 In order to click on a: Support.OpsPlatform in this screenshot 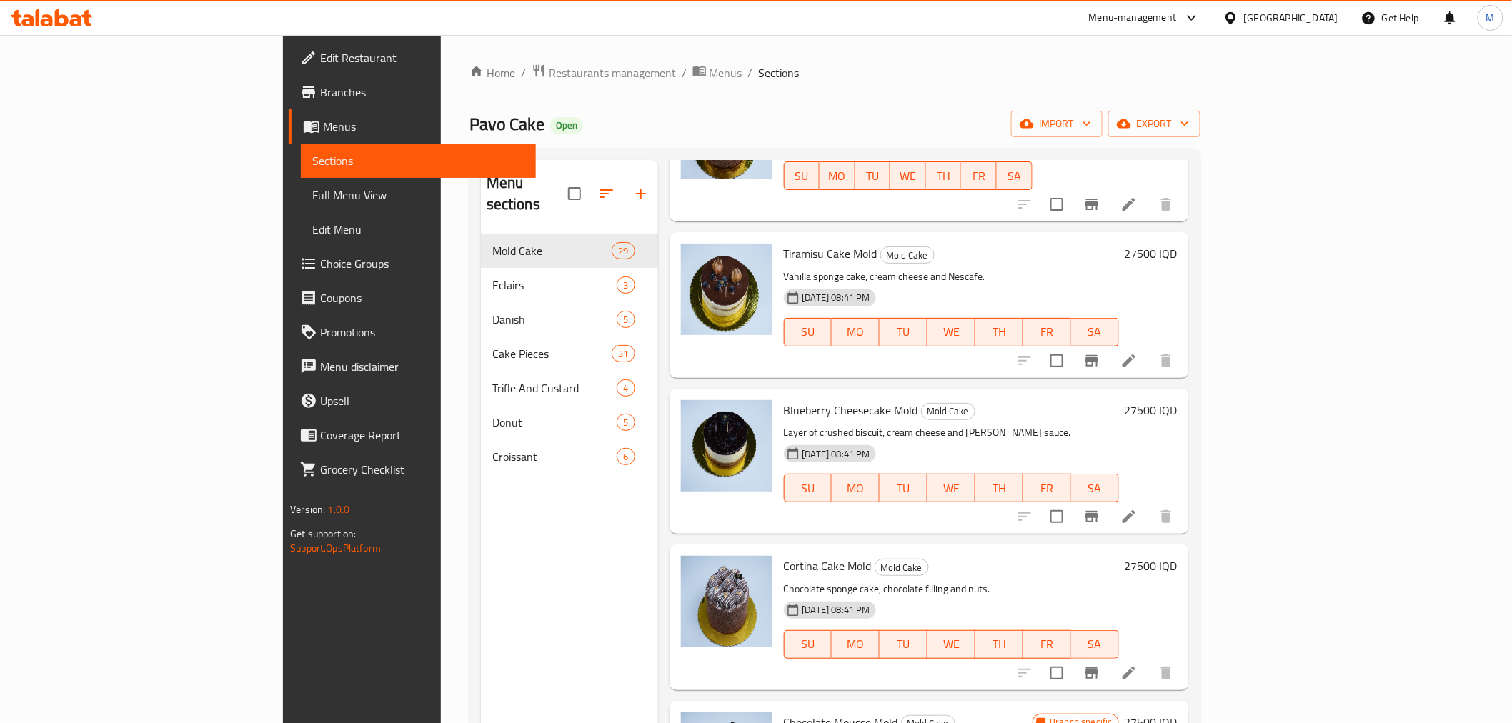, I will do `click(335, 548)`.